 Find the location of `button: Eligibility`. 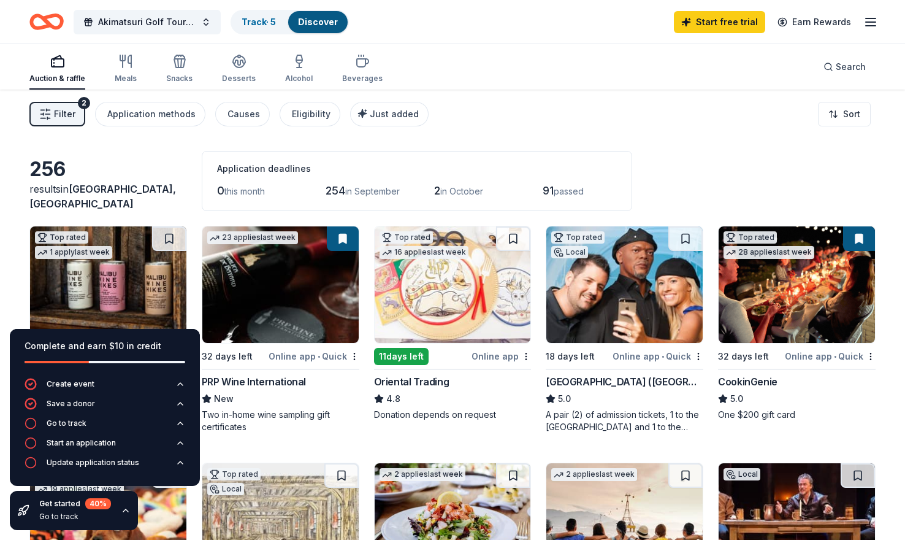

button: Eligibility is located at coordinates (310, 114).